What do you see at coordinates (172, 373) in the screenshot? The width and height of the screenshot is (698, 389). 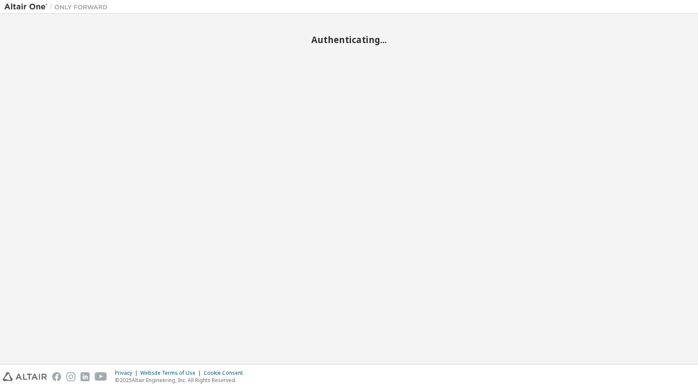 I see `div: Website Terms of Use` at bounding box center [172, 373].